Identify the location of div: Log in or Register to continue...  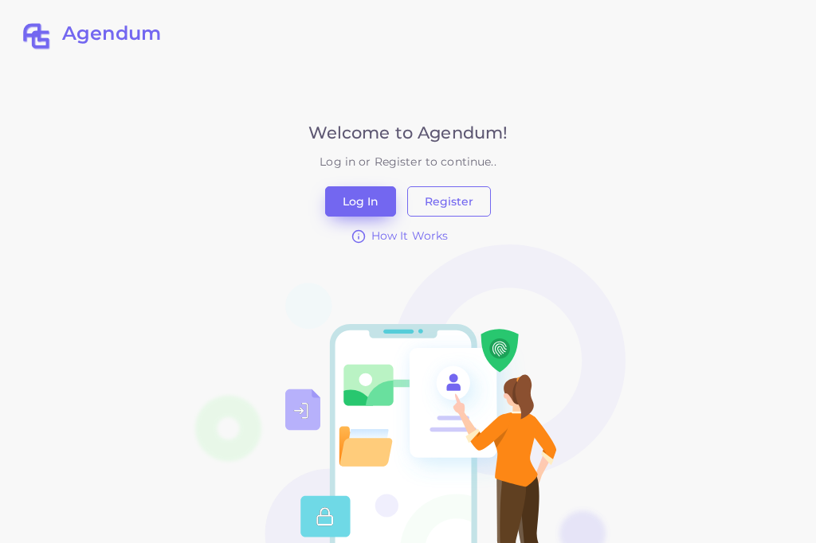
(408, 162).